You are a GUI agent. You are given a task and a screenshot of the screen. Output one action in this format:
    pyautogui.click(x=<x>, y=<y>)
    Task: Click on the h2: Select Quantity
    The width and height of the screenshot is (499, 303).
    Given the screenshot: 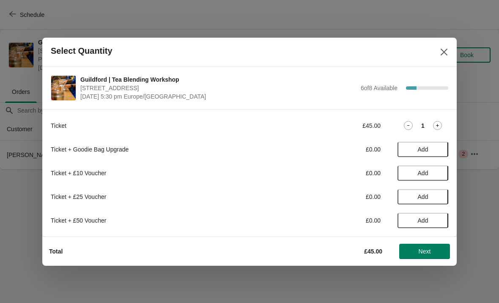 What is the action you would take?
    pyautogui.click(x=82, y=51)
    